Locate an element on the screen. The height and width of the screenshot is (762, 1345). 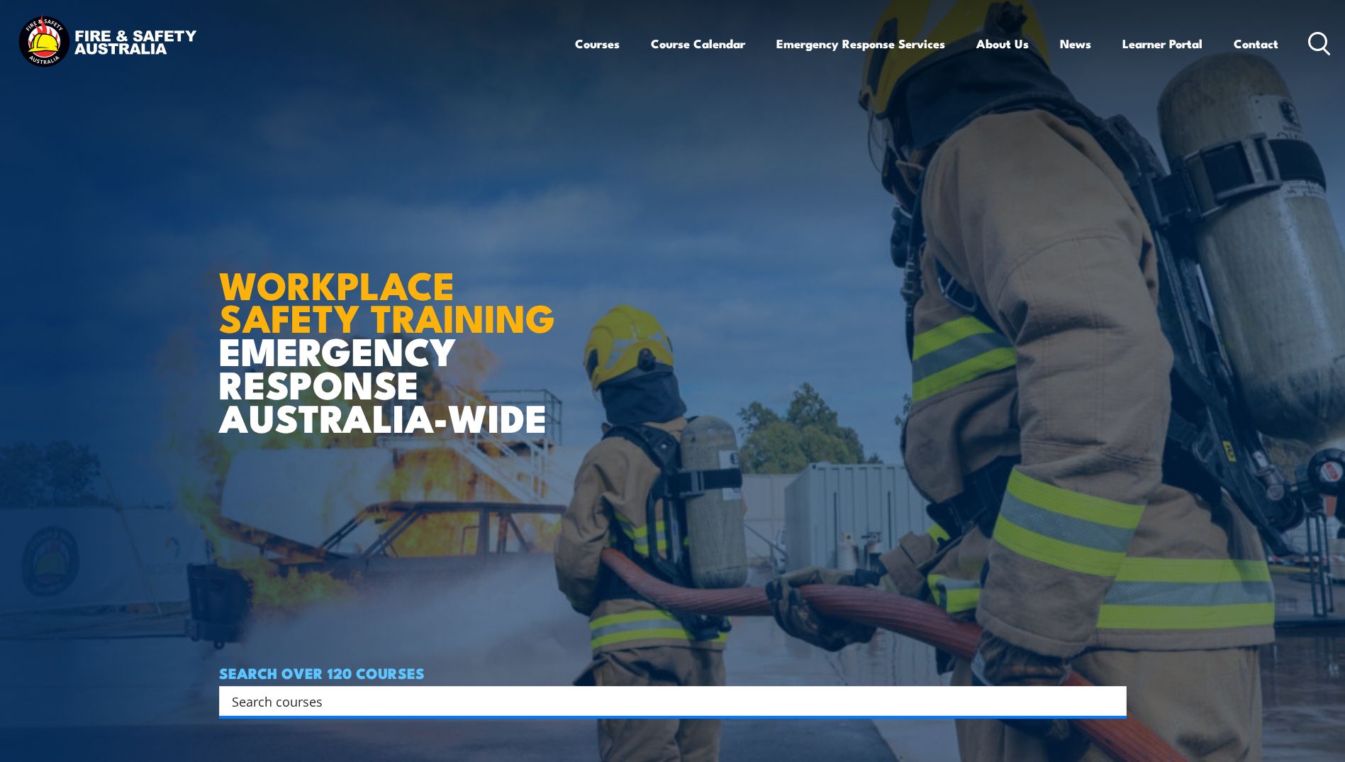
a: Contact is located at coordinates (1256, 43).